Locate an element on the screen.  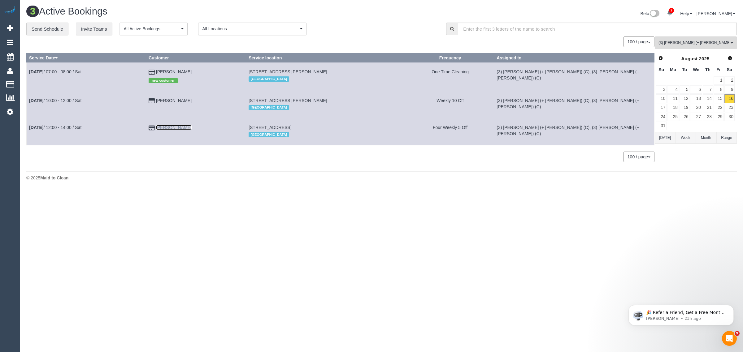
a: 25 is located at coordinates (673, 117).